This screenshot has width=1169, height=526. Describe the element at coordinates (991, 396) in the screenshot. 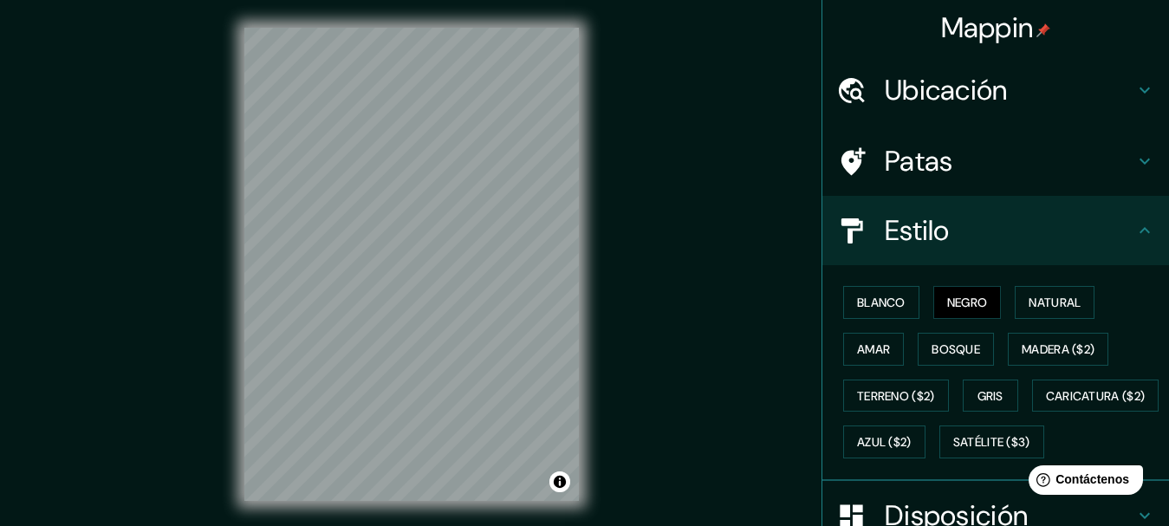

I see `button: Gris` at that location.